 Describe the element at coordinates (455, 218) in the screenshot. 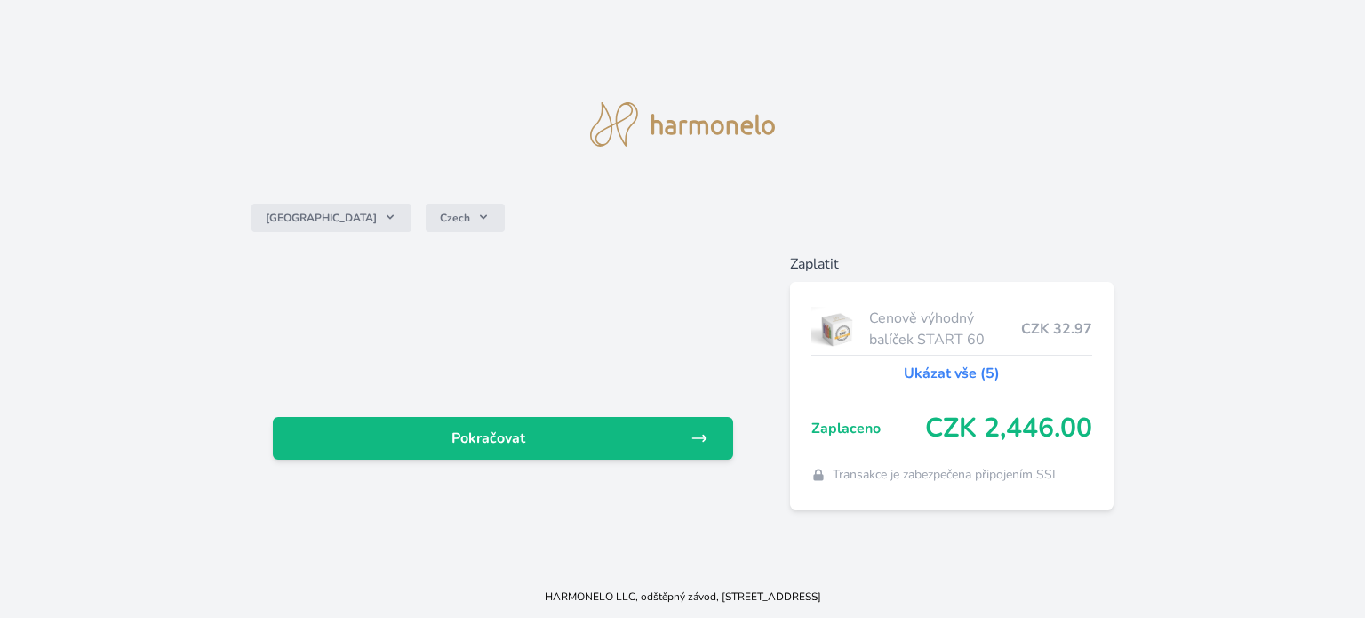

I see `span: Czech` at that location.